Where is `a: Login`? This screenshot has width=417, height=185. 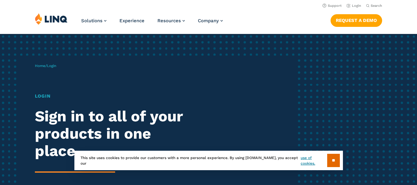
a: Login is located at coordinates (353, 6).